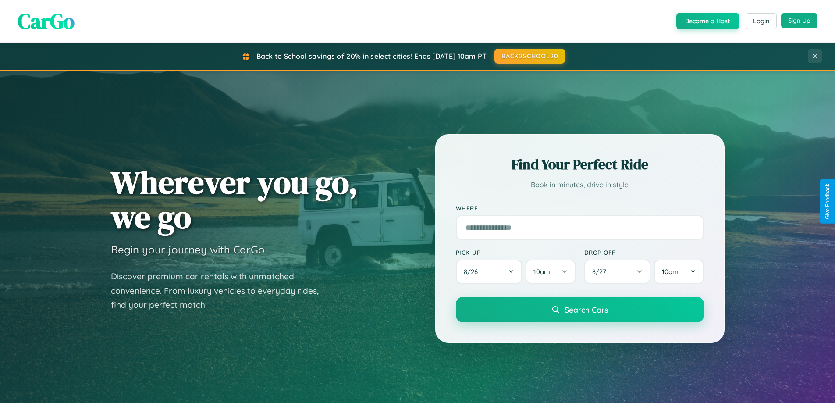  I want to click on div: Give Feedback, so click(827, 201).